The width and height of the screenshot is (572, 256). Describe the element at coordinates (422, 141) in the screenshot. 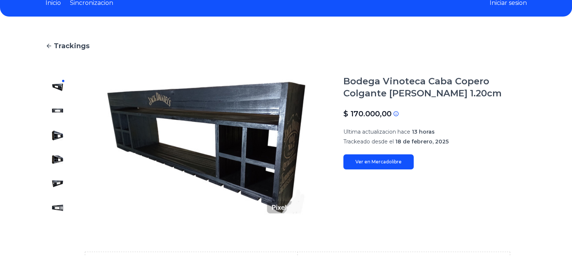

I see `span: 18 de febrero, 2025` at that location.